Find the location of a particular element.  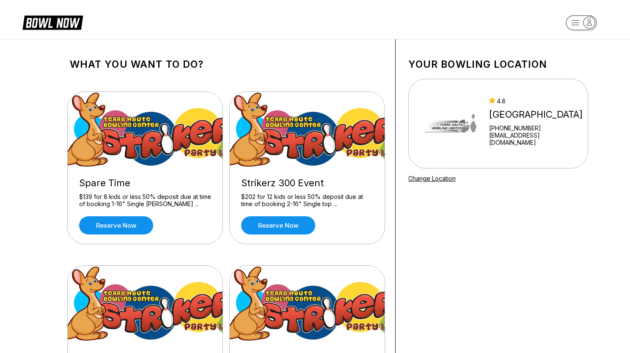

div: 4.8 is located at coordinates (537, 101).